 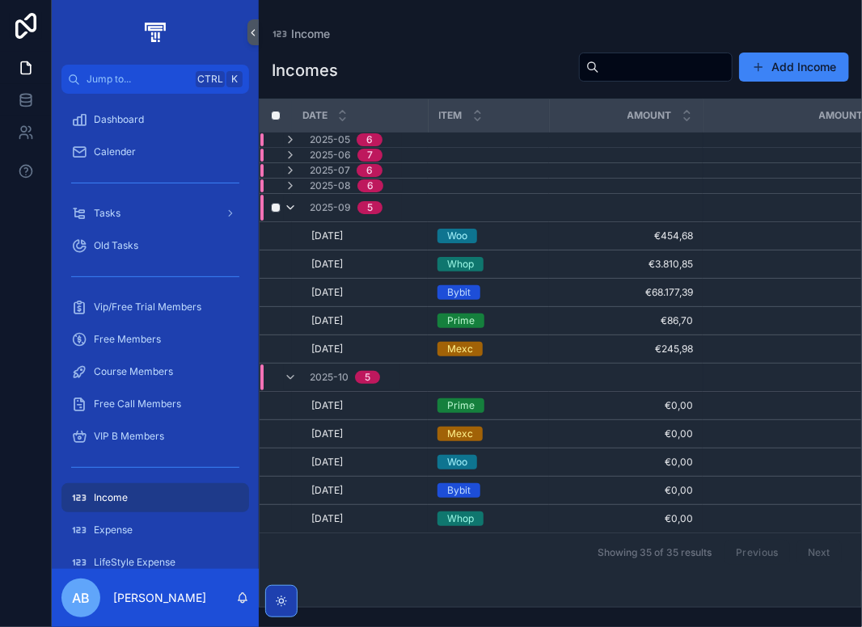 What do you see at coordinates (330, 171) in the screenshot?
I see `span: 2025-07` at bounding box center [330, 171].